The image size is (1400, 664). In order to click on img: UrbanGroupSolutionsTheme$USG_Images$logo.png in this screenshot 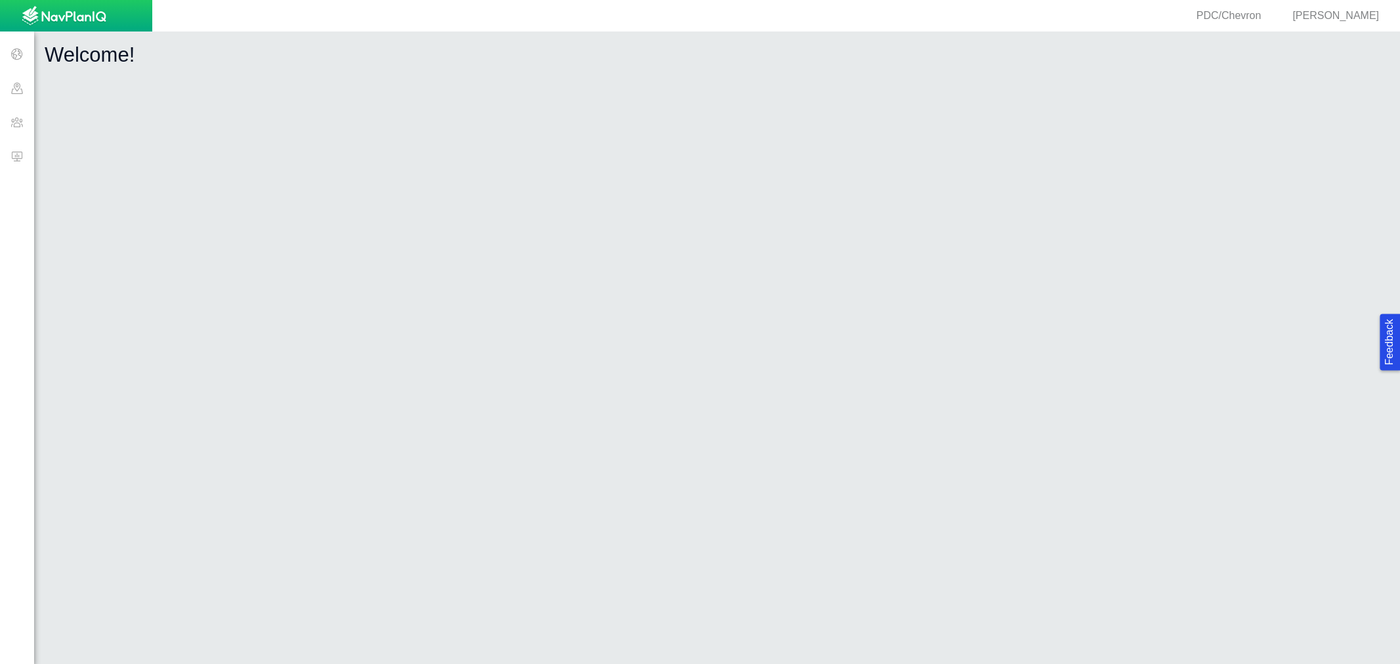, I will do `click(64, 16)`.